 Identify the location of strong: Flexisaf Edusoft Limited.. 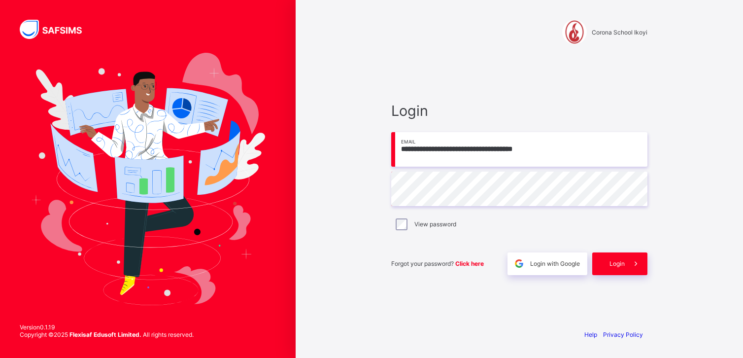
(105, 334).